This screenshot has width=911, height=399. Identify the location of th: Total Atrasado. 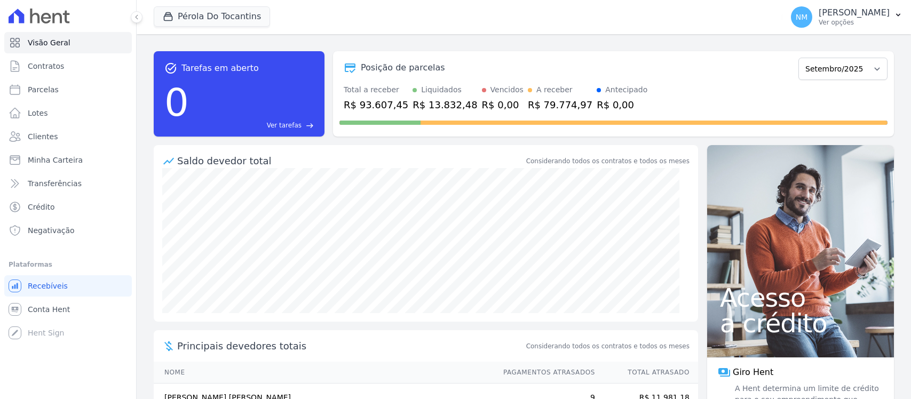
(647, 372).